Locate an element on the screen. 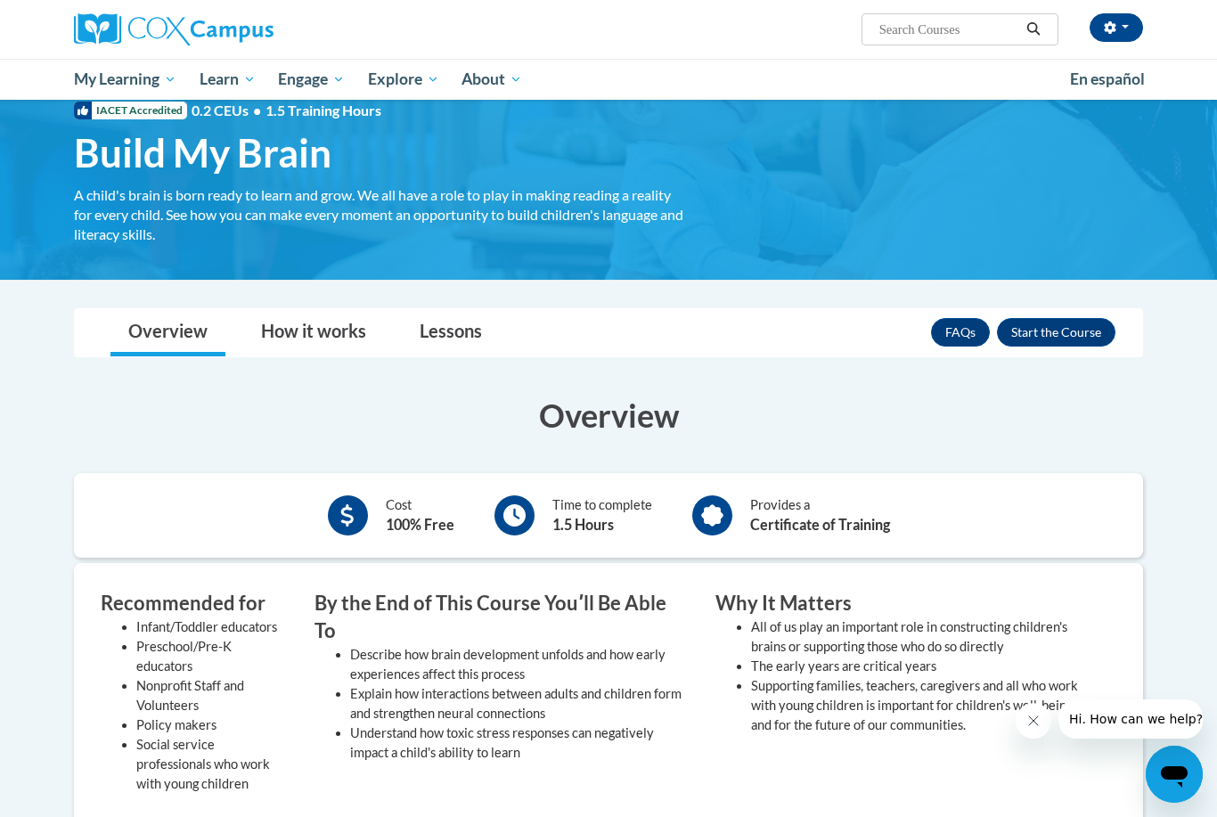  input: Search Courses is located at coordinates (949, 29).